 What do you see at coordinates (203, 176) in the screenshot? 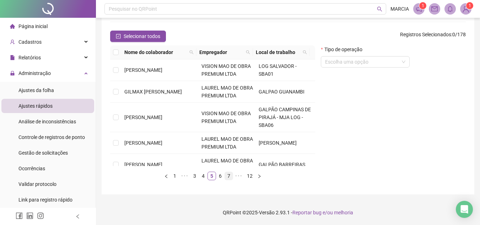
I see `li: 4` at bounding box center [203, 176].